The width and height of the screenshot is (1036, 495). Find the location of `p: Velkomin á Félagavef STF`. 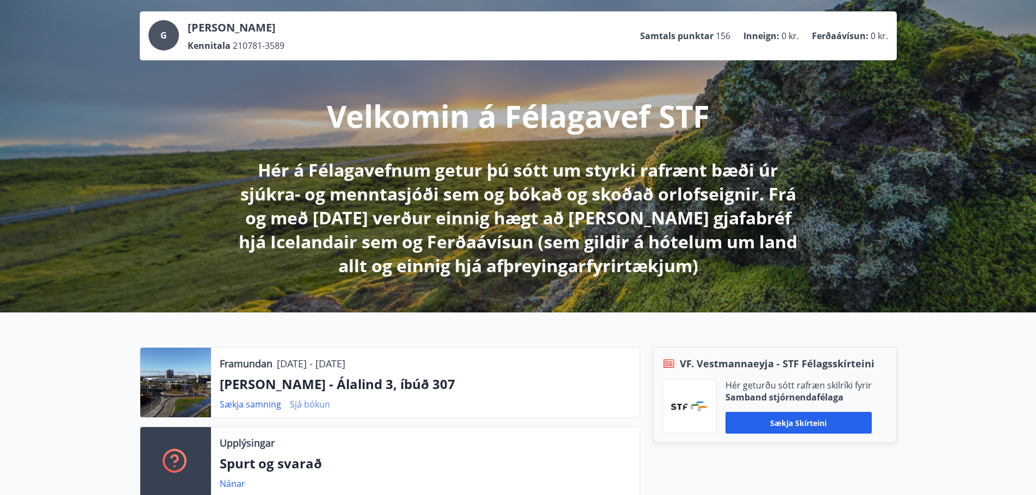

p: Velkomin á Félagavef STF is located at coordinates (518, 116).